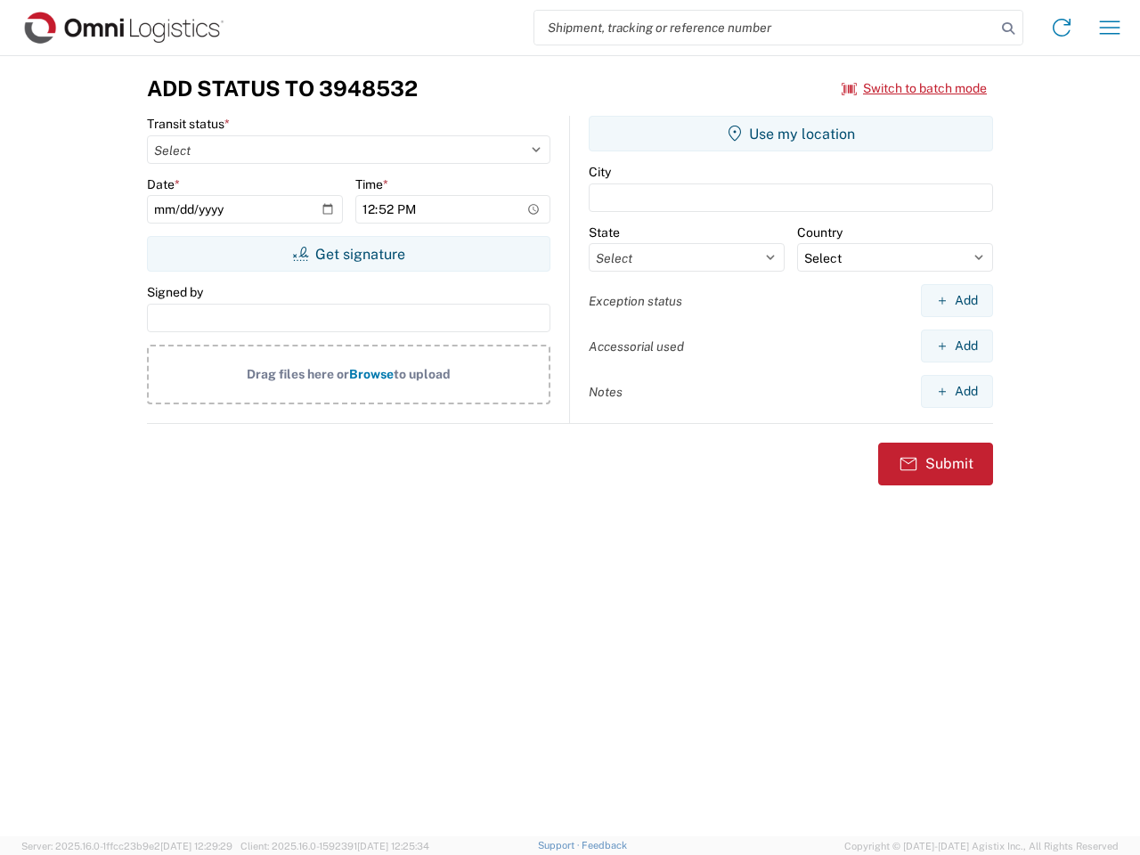  I want to click on label: State, so click(604, 233).